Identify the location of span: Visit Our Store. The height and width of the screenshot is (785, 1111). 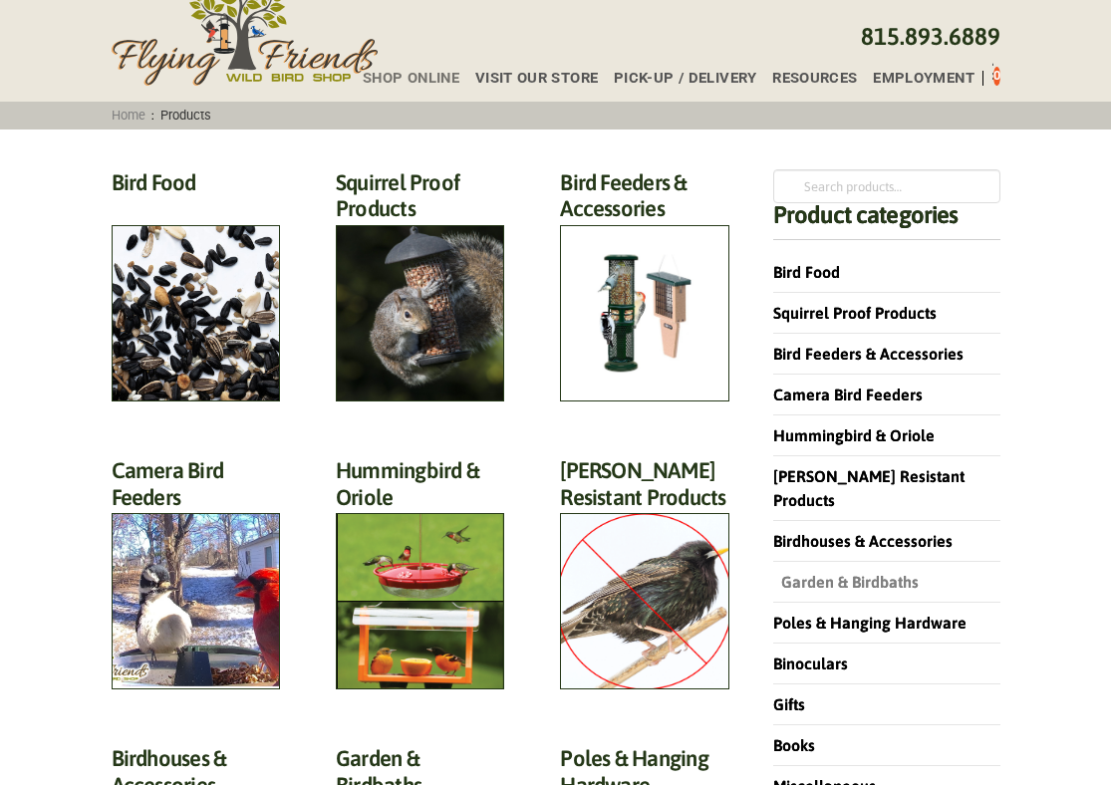
(537, 78).